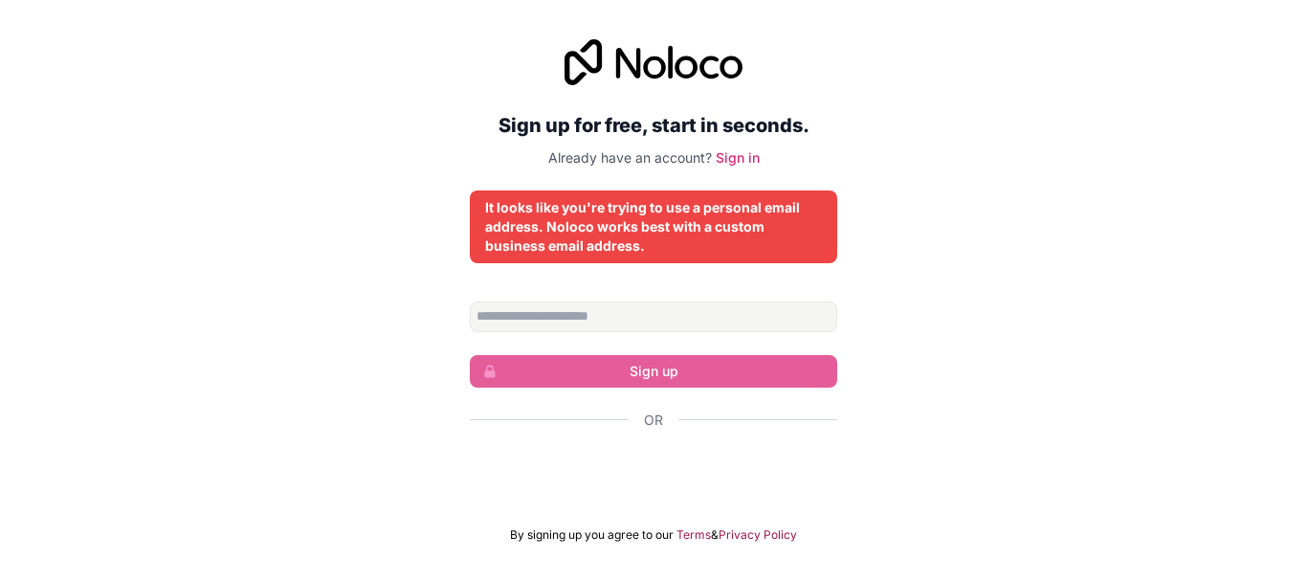 The image size is (1307, 581). What do you see at coordinates (654, 420) in the screenshot?
I see `span: Or` at bounding box center [654, 420].